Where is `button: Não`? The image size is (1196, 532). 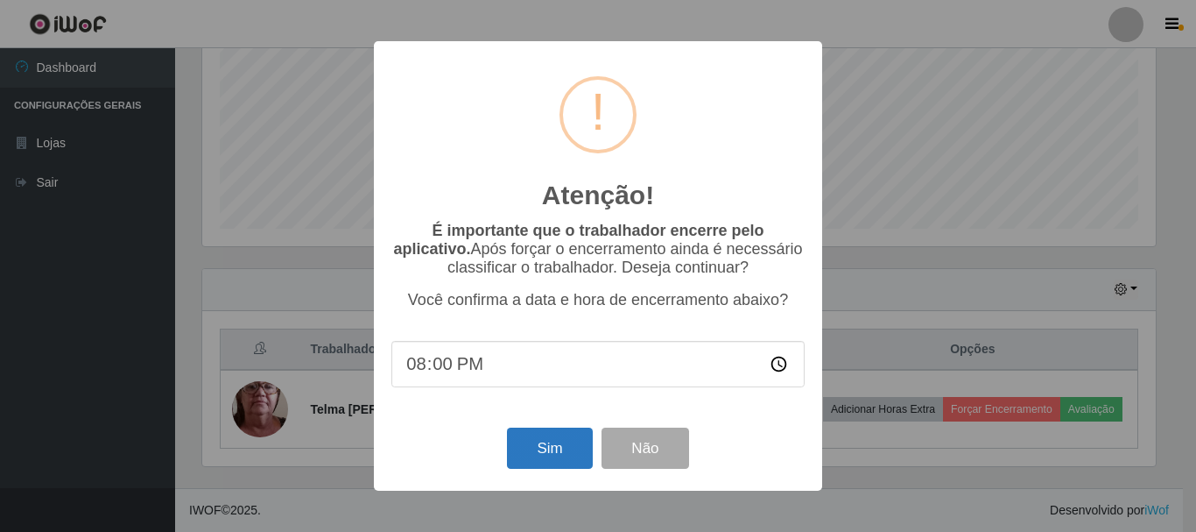
button: Não is located at coordinates (644, 447).